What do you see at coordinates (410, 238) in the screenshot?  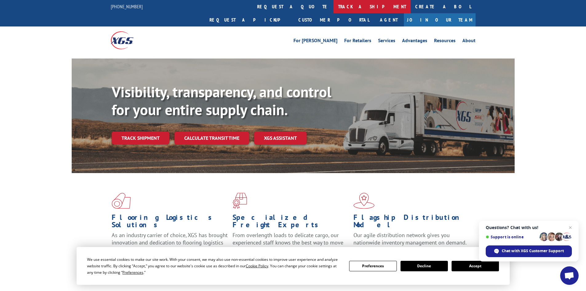 I see `span: Our agile distribution network gives you nationwide inventory management on demand.` at bounding box center [410, 238].